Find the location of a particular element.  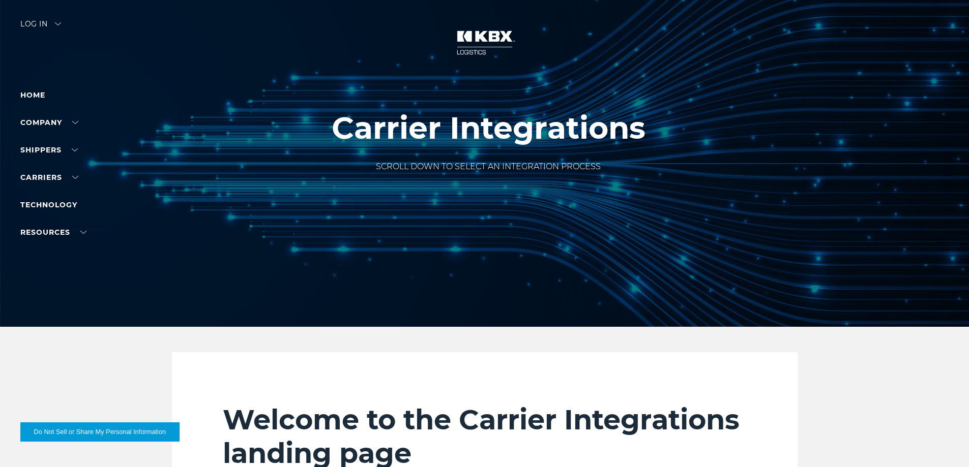

a: Home is located at coordinates (33, 95).